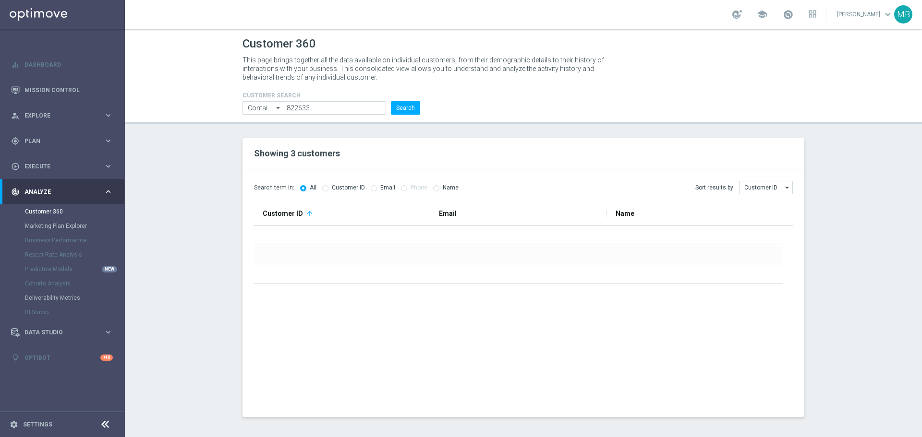 The image size is (922, 437). I want to click on i: play_circle_outline, so click(15, 167).